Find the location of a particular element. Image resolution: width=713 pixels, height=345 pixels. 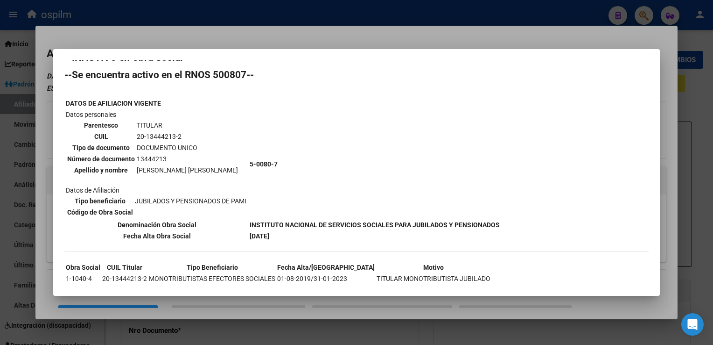

td: DOCUMENTO UNICO is located at coordinates (187, 148).